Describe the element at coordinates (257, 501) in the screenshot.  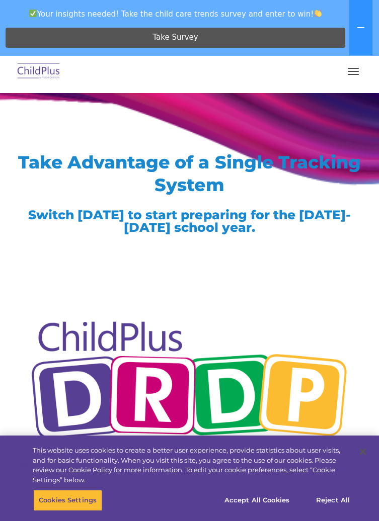
I see `button: Accept All Cookies` at that location.